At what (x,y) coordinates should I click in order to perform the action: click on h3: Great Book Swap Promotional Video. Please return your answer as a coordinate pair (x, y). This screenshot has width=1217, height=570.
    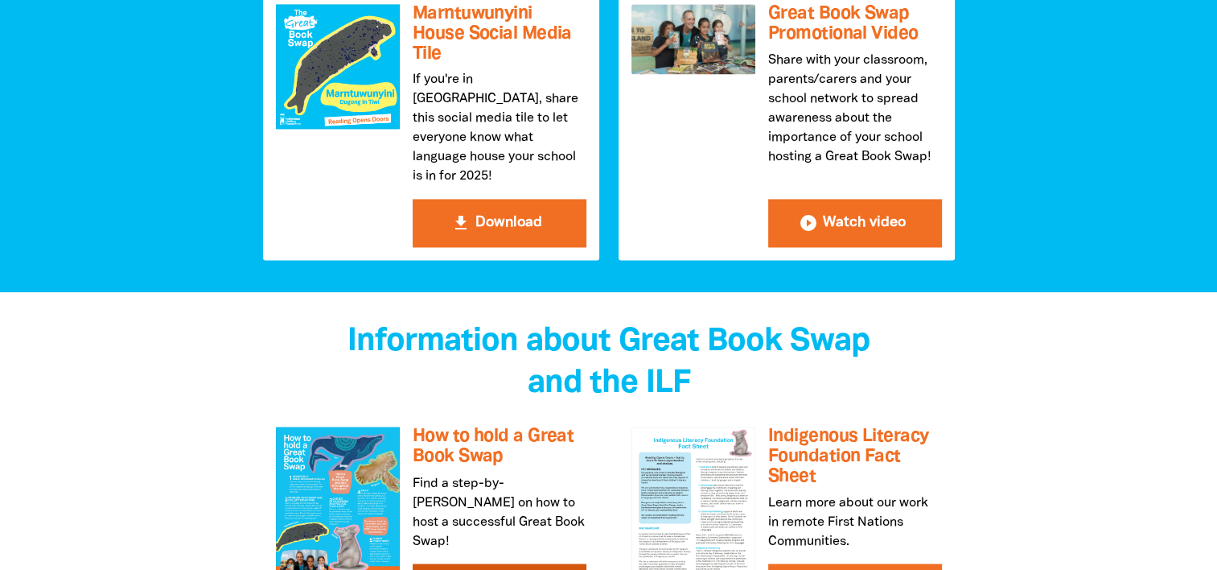
    Looking at the image, I should click on (855, 23).